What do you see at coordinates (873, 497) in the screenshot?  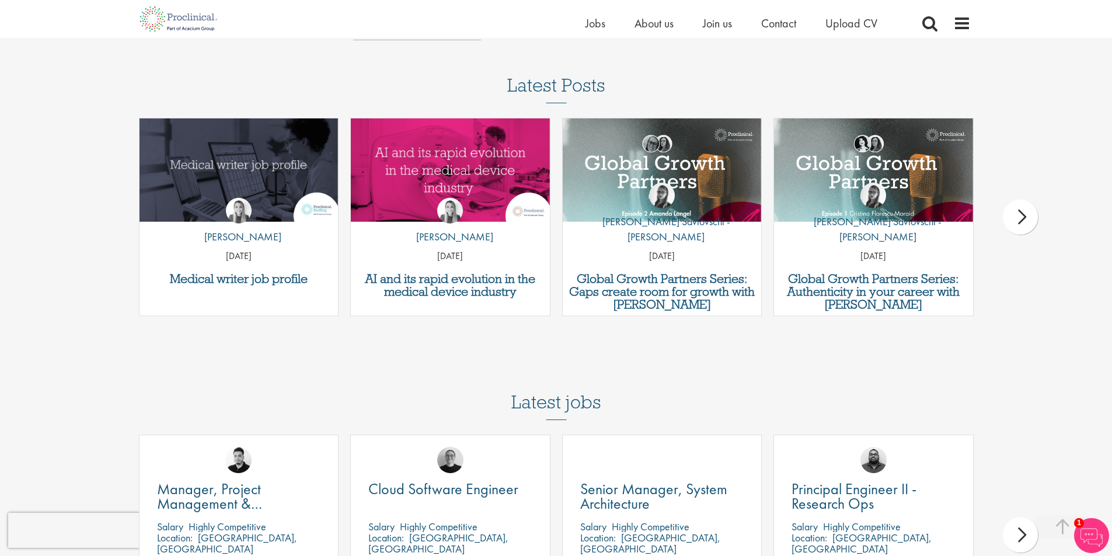 I see `a: Principal Engineer II - Research Ops` at bounding box center [873, 497].